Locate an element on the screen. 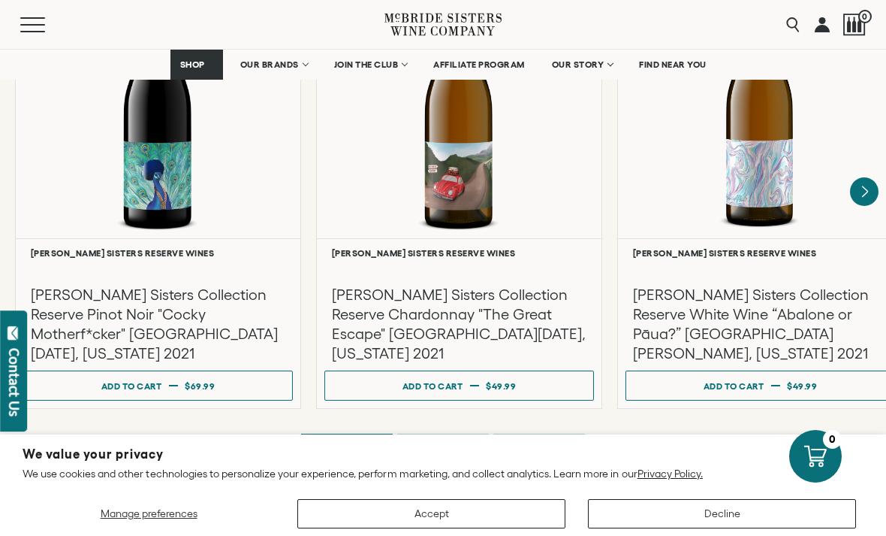  span: OUR STORY is located at coordinates (578, 65).